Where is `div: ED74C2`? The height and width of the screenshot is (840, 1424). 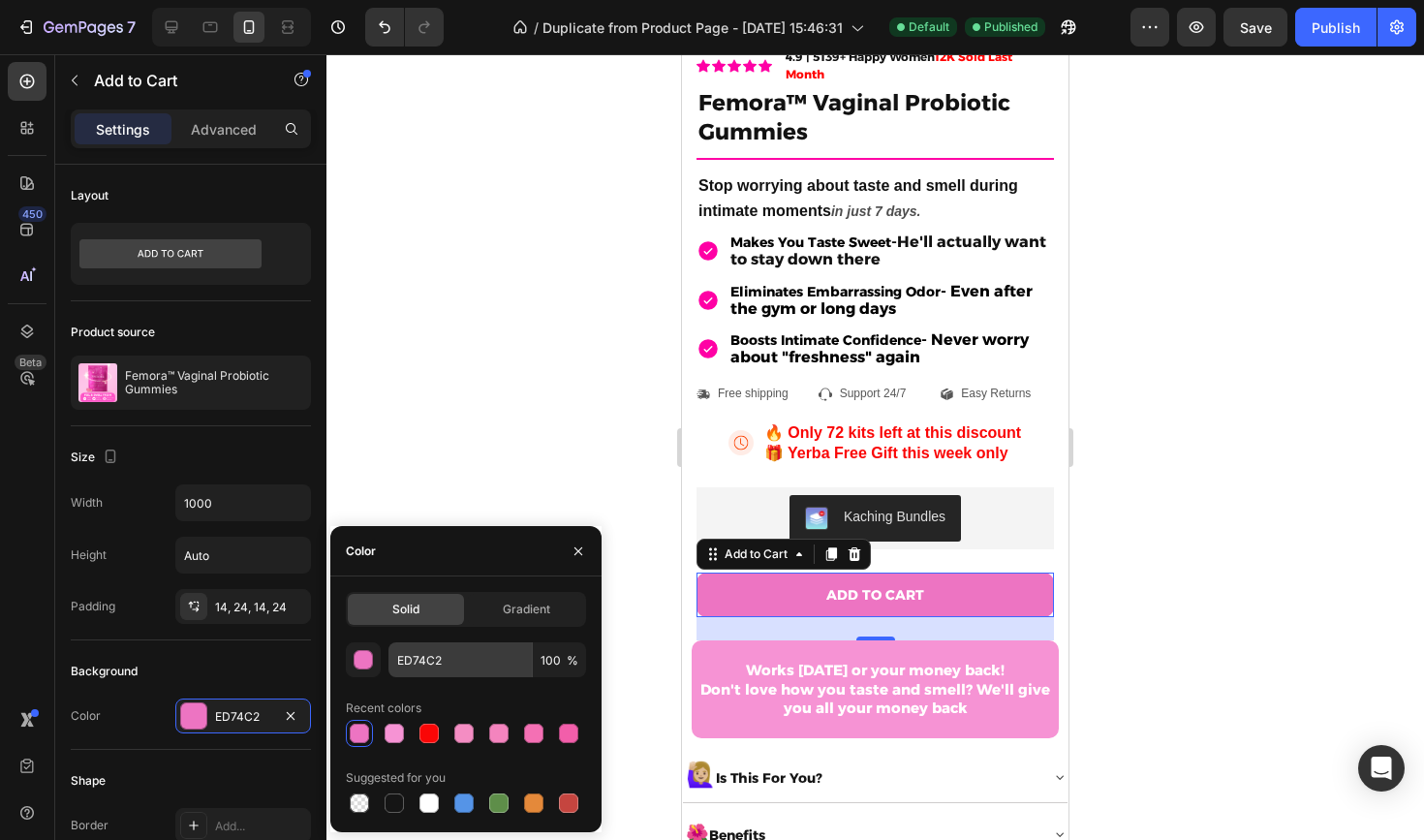 div: ED74C2 is located at coordinates (243, 717).